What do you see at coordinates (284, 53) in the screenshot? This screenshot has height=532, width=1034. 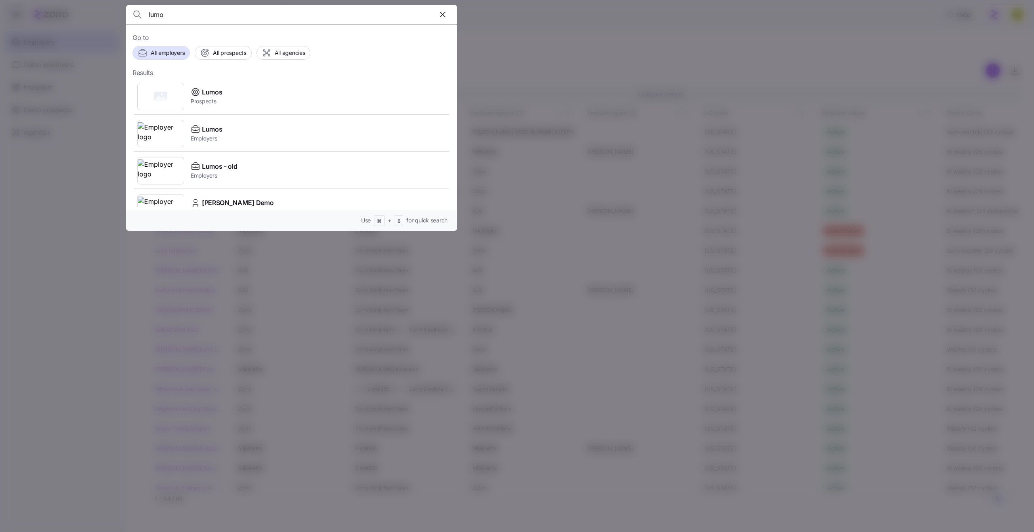 I see `button: All agencies` at bounding box center [284, 53].